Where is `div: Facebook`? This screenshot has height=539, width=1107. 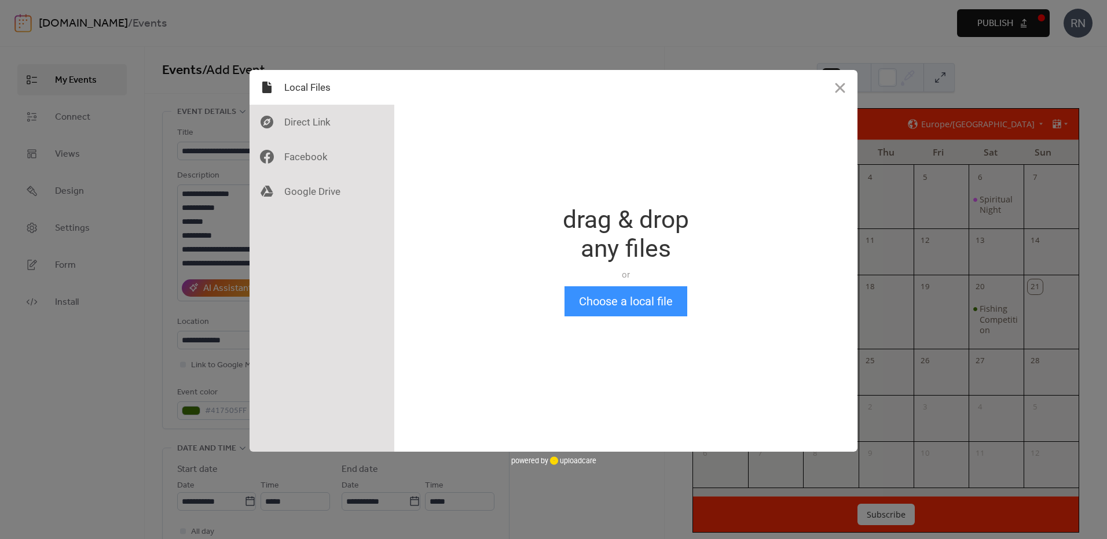 div: Facebook is located at coordinates (322, 157).